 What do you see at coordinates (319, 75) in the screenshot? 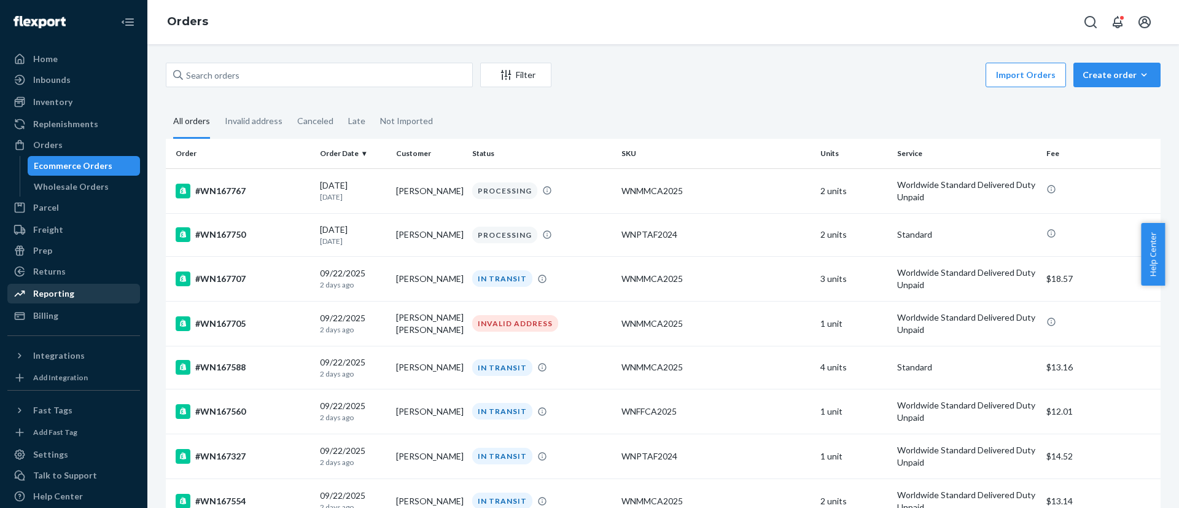
I see `input: Search orders` at bounding box center [319, 75].